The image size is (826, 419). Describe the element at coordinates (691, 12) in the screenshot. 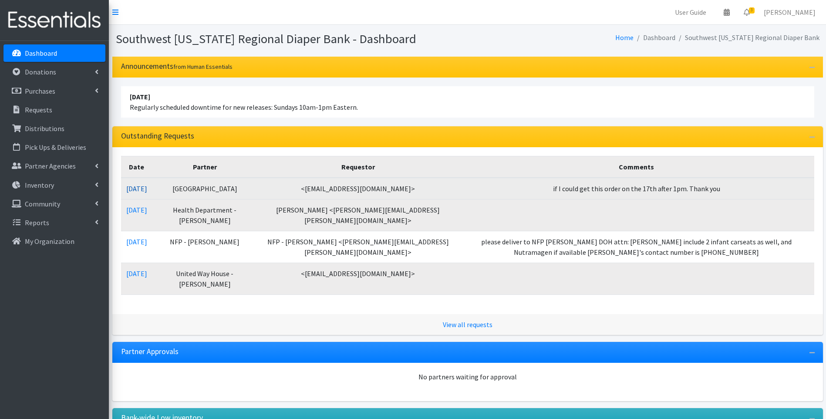

I see `a: User Guide` at that location.